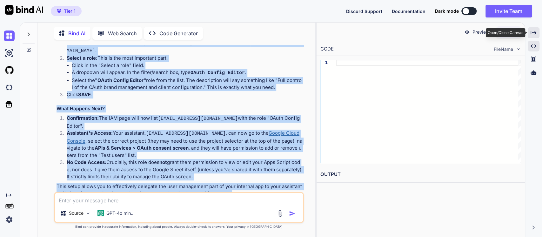 The height and width of the screenshot is (237, 542). What do you see at coordinates (70, 11) in the screenshot?
I see `span: Tier 1` at bounding box center [70, 11].